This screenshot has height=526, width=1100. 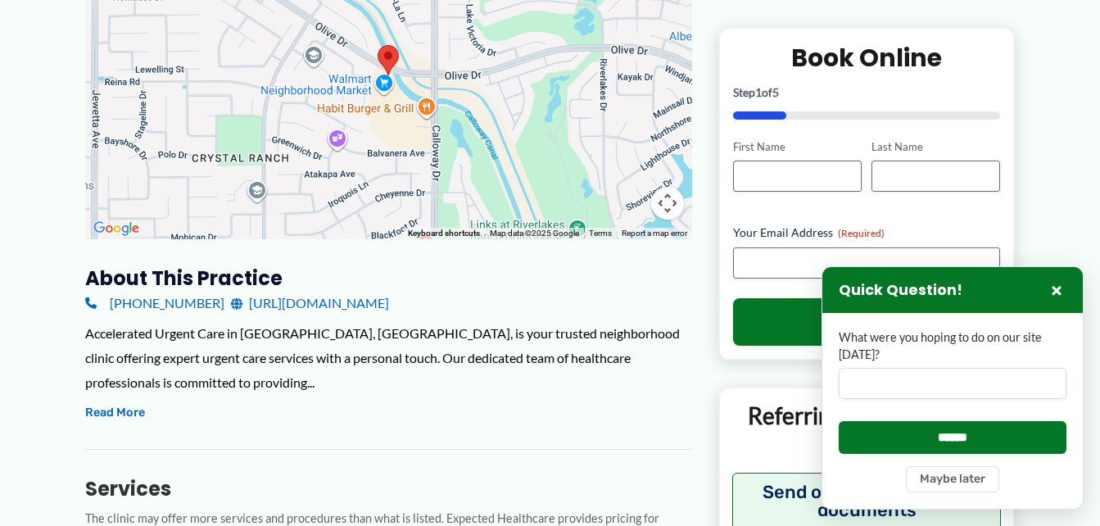 What do you see at coordinates (116, 228) in the screenshot?
I see `a: Open this area in Google Maps (opens a new window)` at bounding box center [116, 228].